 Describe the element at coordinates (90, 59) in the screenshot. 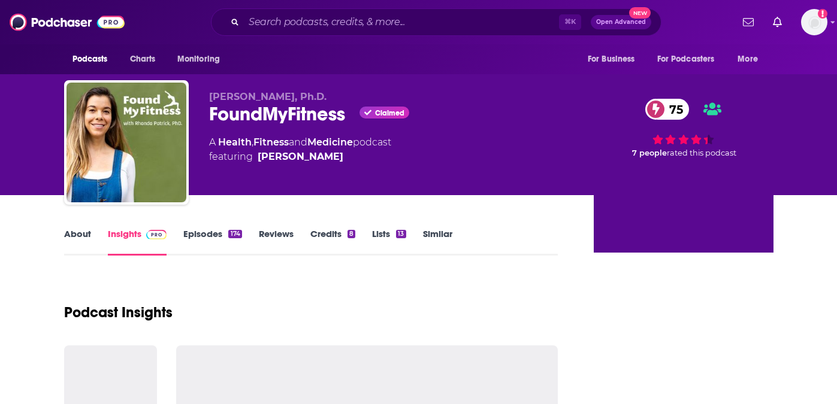

I see `span: Podcasts` at that location.